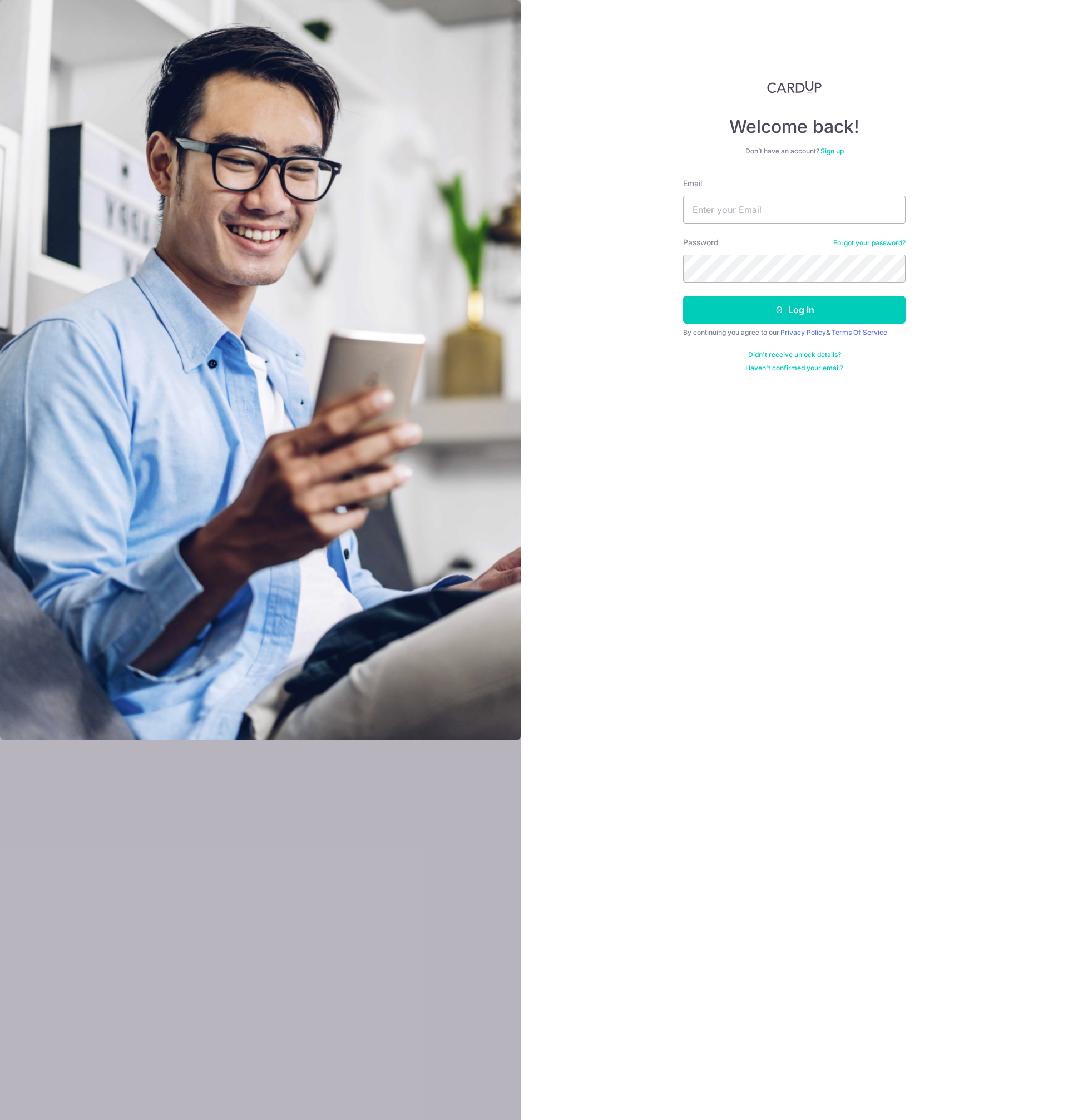  What do you see at coordinates (794, 127) in the screenshot?
I see `h4: Welcome back!` at bounding box center [794, 127].